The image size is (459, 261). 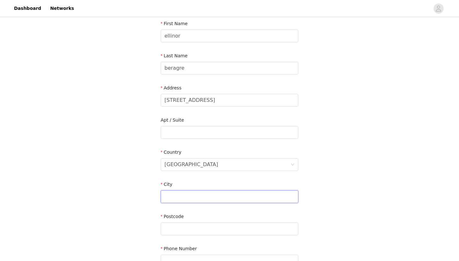 I want to click on label: City, so click(x=166, y=184).